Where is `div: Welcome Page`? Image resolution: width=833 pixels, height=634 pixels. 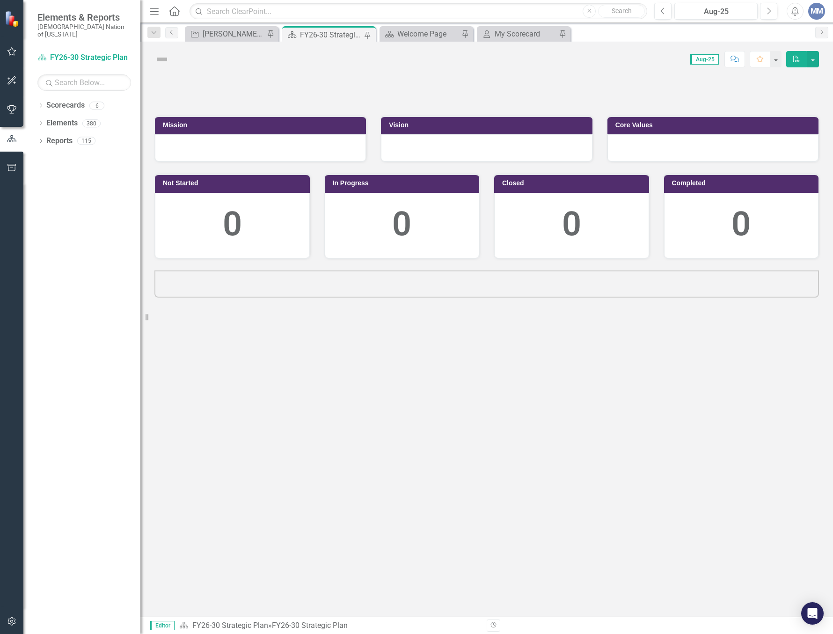
div: Welcome Page is located at coordinates (428, 34).